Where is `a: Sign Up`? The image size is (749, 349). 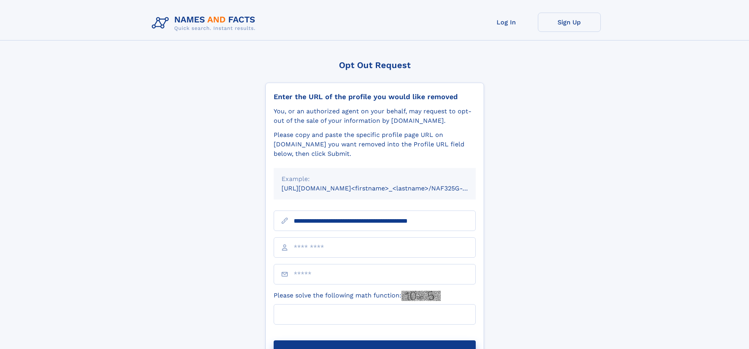 a: Sign Up is located at coordinates (570, 22).